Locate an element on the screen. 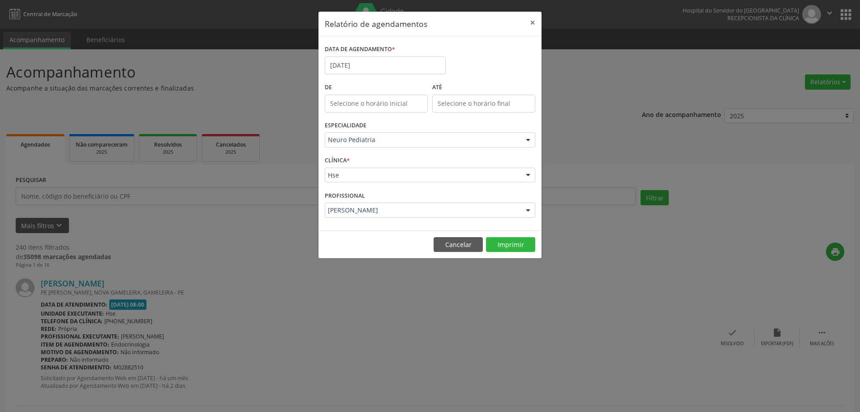 The width and height of the screenshot is (860, 412). label: DATA DE AGENDAMENTO is located at coordinates (360, 49).